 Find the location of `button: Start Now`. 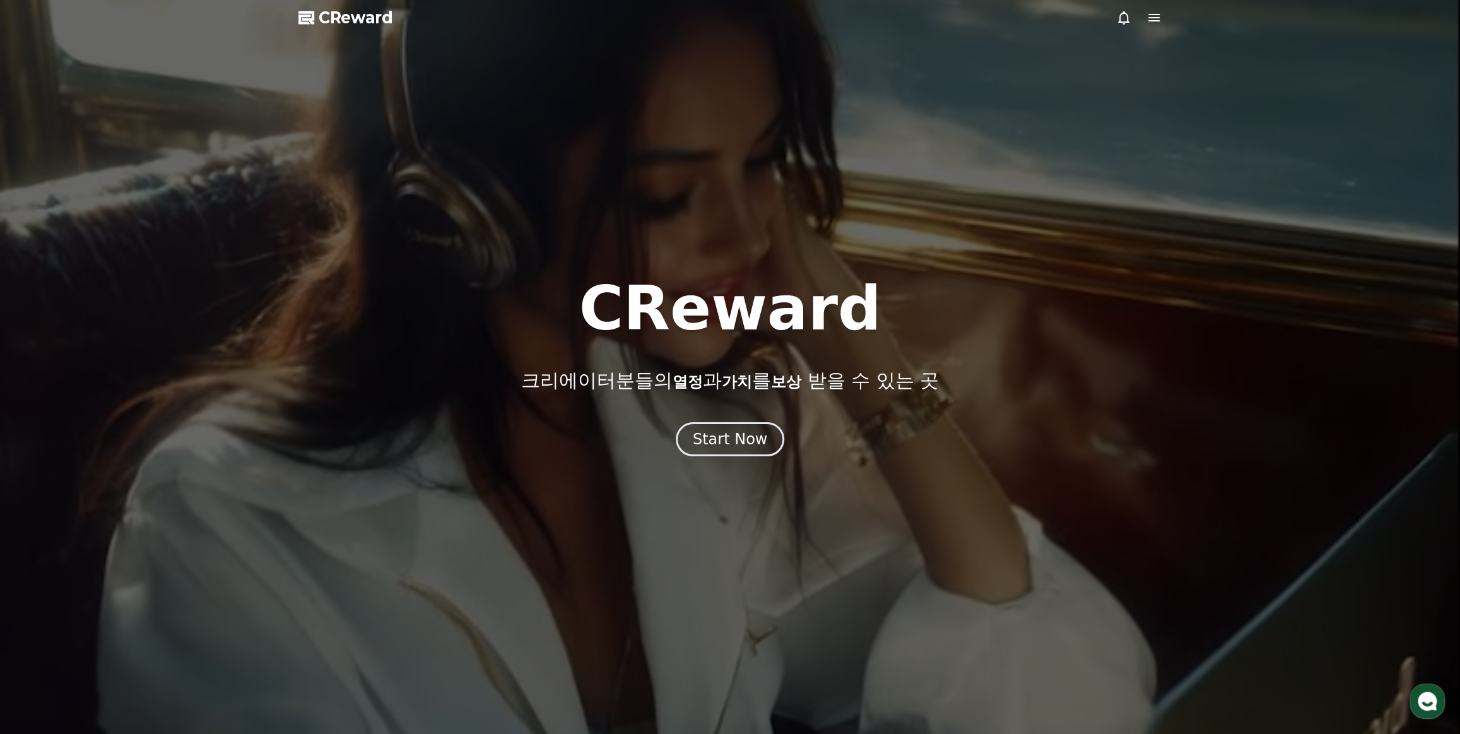

button: Start Now is located at coordinates (730, 439).